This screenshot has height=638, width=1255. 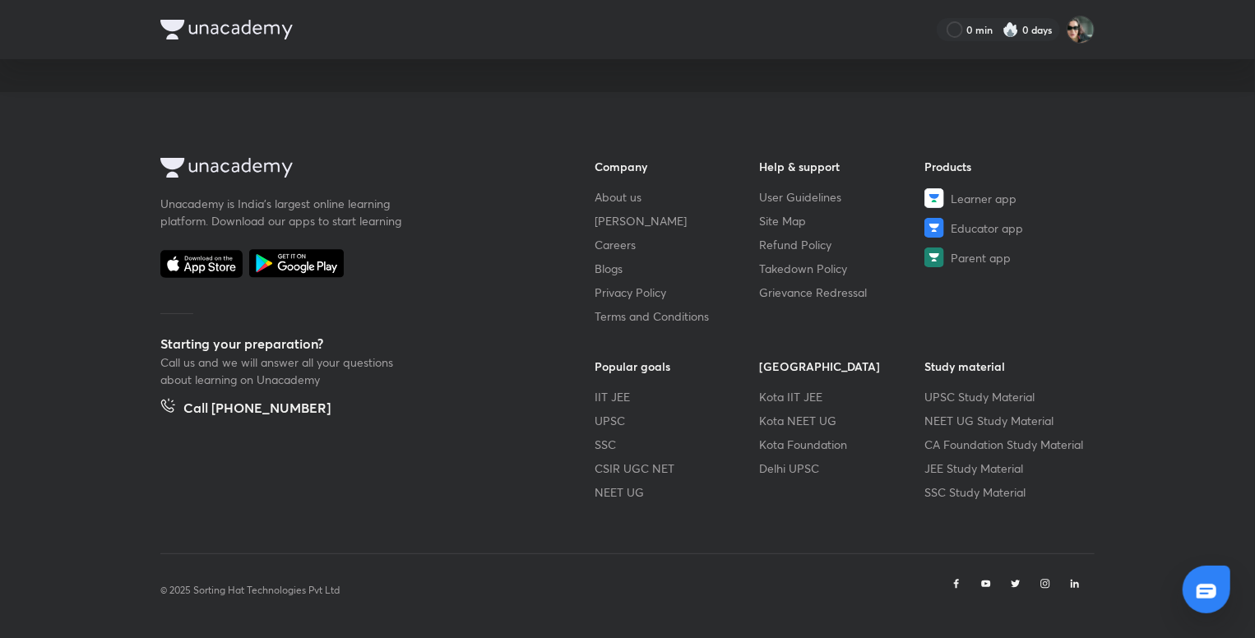 What do you see at coordinates (1006, 492) in the screenshot?
I see `a: SSC Study Material` at bounding box center [1006, 492].